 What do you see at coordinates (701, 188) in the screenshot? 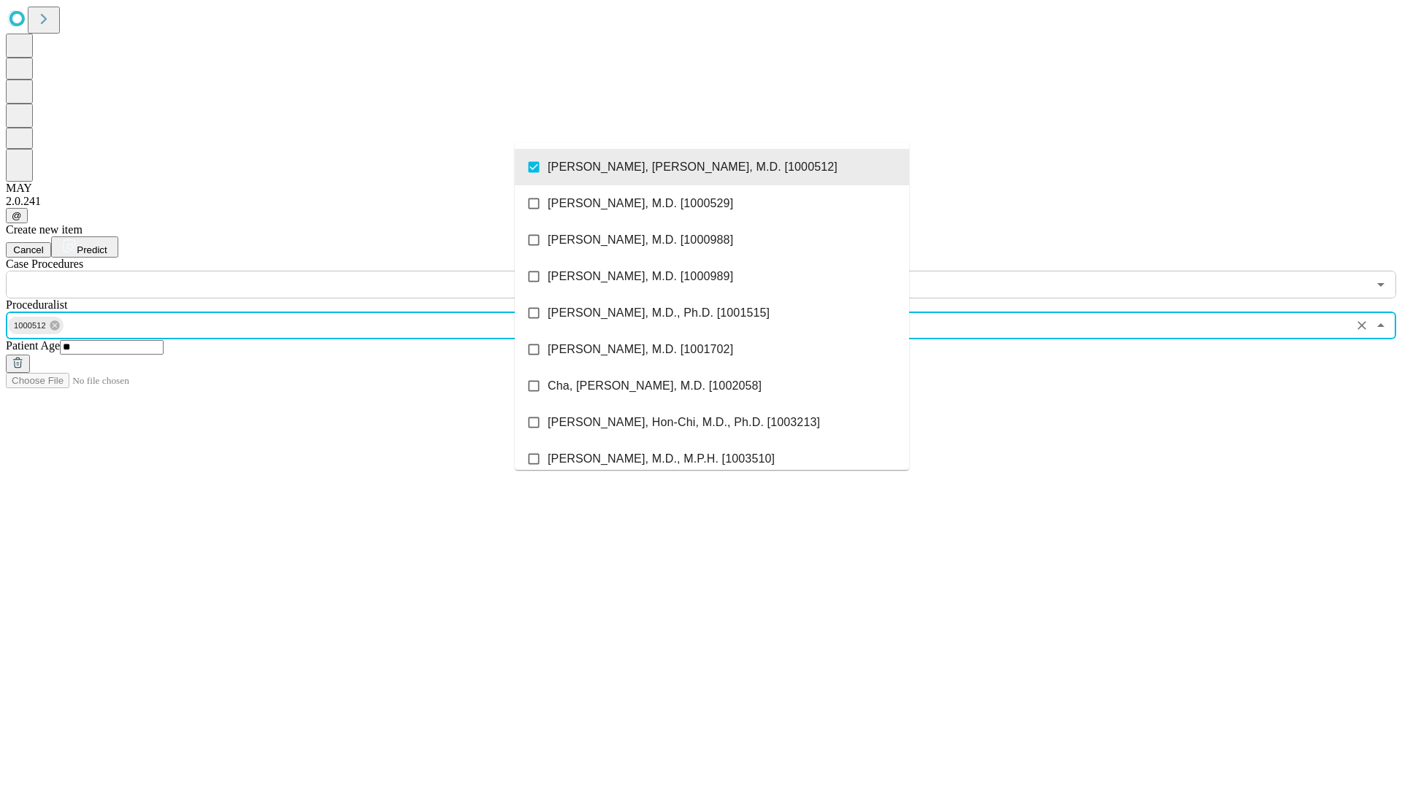
I see `div: MAY` at bounding box center [701, 188].